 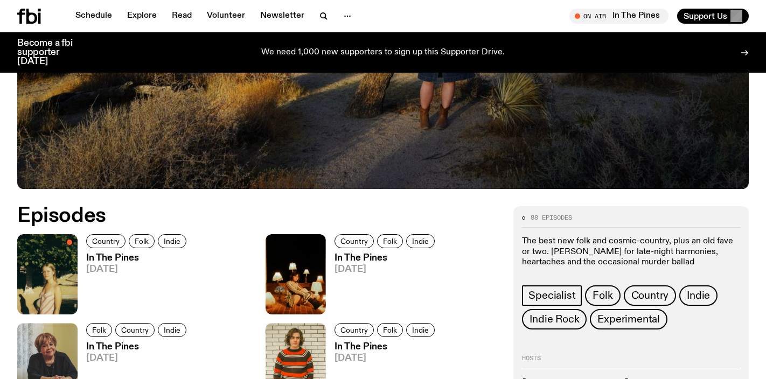 I want to click on a: Specialist, so click(x=552, y=296).